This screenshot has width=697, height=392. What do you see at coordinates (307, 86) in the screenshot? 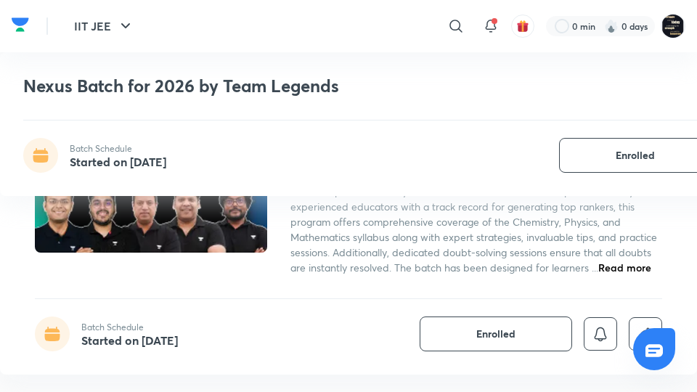
I see `h1: Nexus Batch for 2026 by Team Legends` at bounding box center [307, 86].